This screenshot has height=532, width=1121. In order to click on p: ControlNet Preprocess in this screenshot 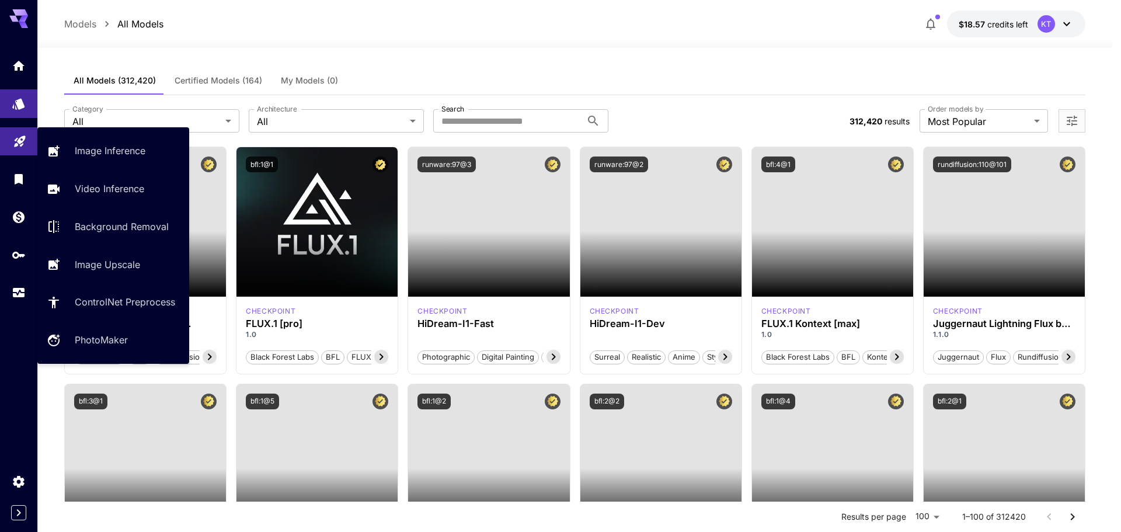, I will do `click(125, 302)`.